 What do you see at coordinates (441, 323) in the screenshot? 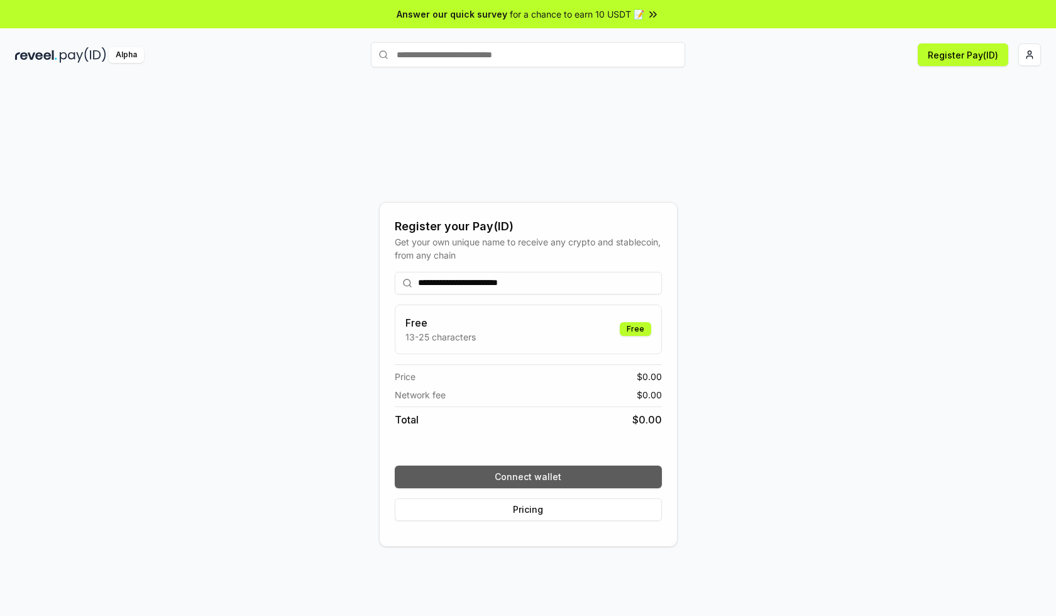
I see `h3: Free` at bounding box center [441, 323].